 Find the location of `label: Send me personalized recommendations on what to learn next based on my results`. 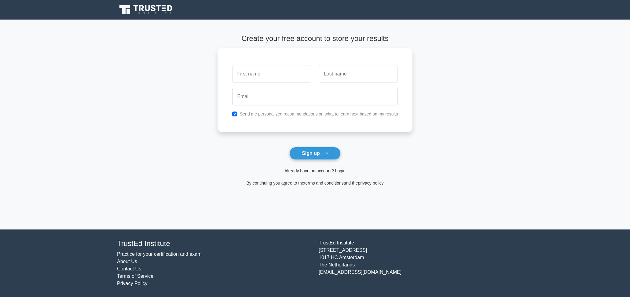

label: Send me personalized recommendations on what to learn next based on my results is located at coordinates (319, 114).